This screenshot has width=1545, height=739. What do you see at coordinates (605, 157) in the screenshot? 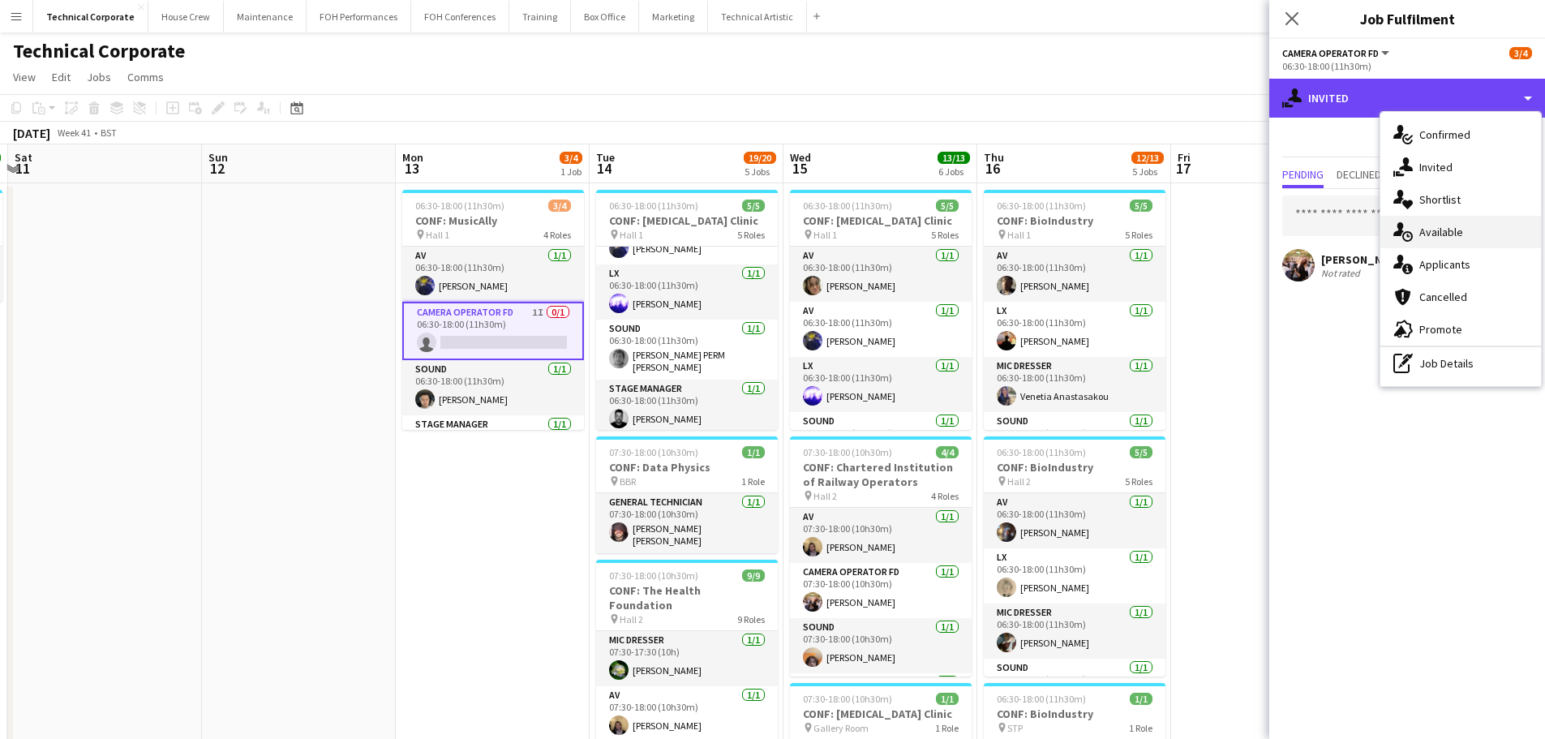
I see `span: Tue` at bounding box center [605, 157].